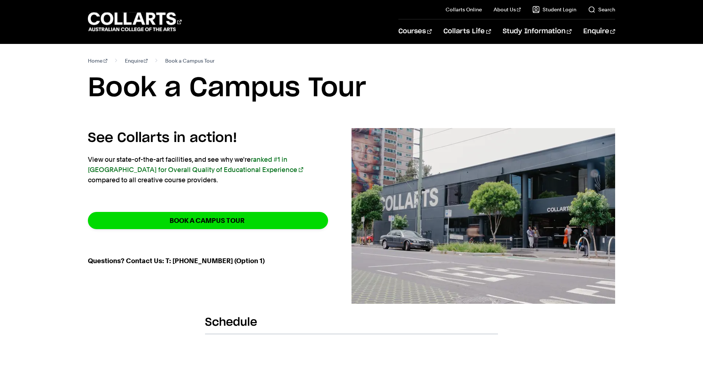 The height and width of the screenshot is (366, 703). Describe the element at coordinates (464, 10) in the screenshot. I see `a: Collarts Online` at that location.